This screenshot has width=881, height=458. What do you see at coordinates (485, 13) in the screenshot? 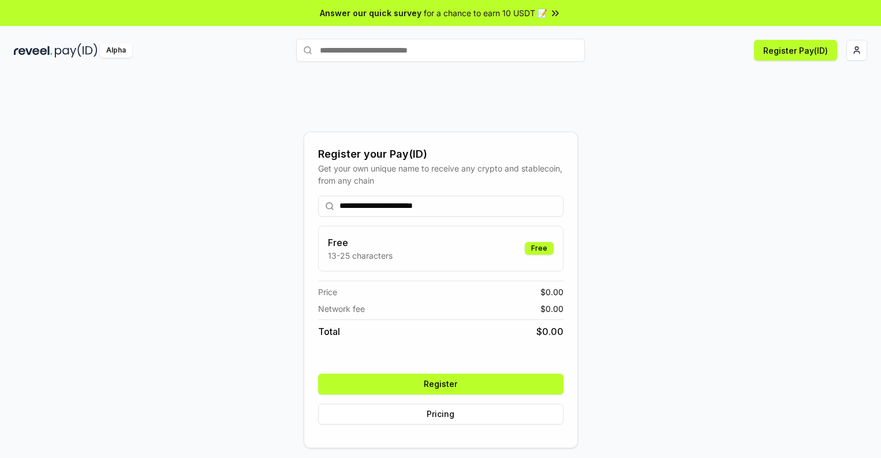
I see `span: for a chance to earn 10 USDT 📝` at bounding box center [485, 13].